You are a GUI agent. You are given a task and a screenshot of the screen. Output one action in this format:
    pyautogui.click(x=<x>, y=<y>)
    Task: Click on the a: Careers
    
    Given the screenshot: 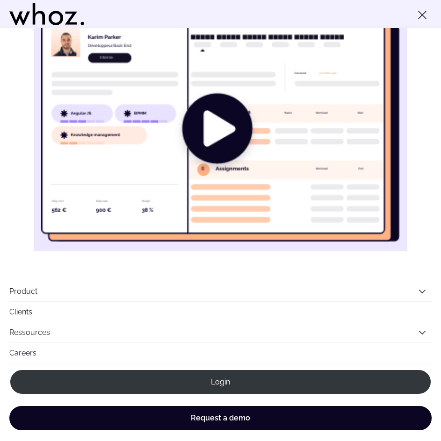 What is the action you would take?
    pyautogui.click(x=220, y=353)
    